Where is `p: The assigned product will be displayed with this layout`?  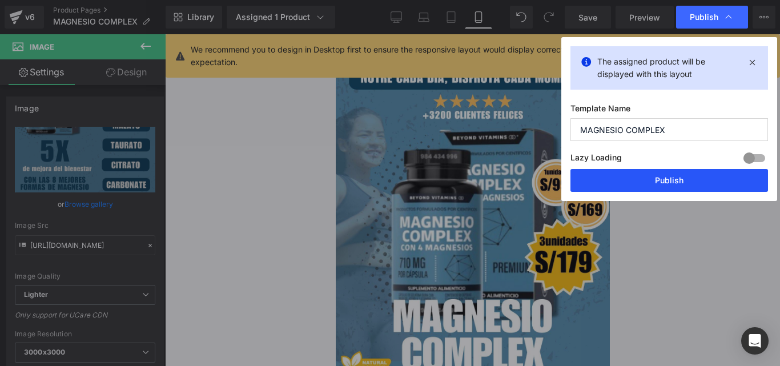 p: The assigned product will be displayed with this layout is located at coordinates (669, 68).